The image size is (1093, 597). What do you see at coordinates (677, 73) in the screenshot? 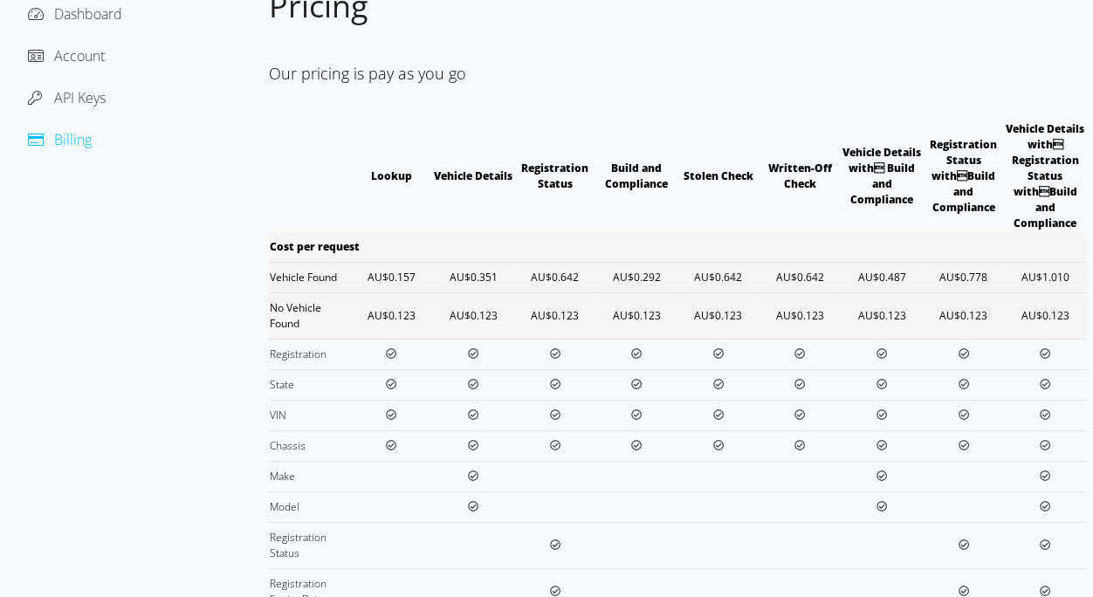
I see `div: Our pricing is pay as you go` at bounding box center [677, 73].